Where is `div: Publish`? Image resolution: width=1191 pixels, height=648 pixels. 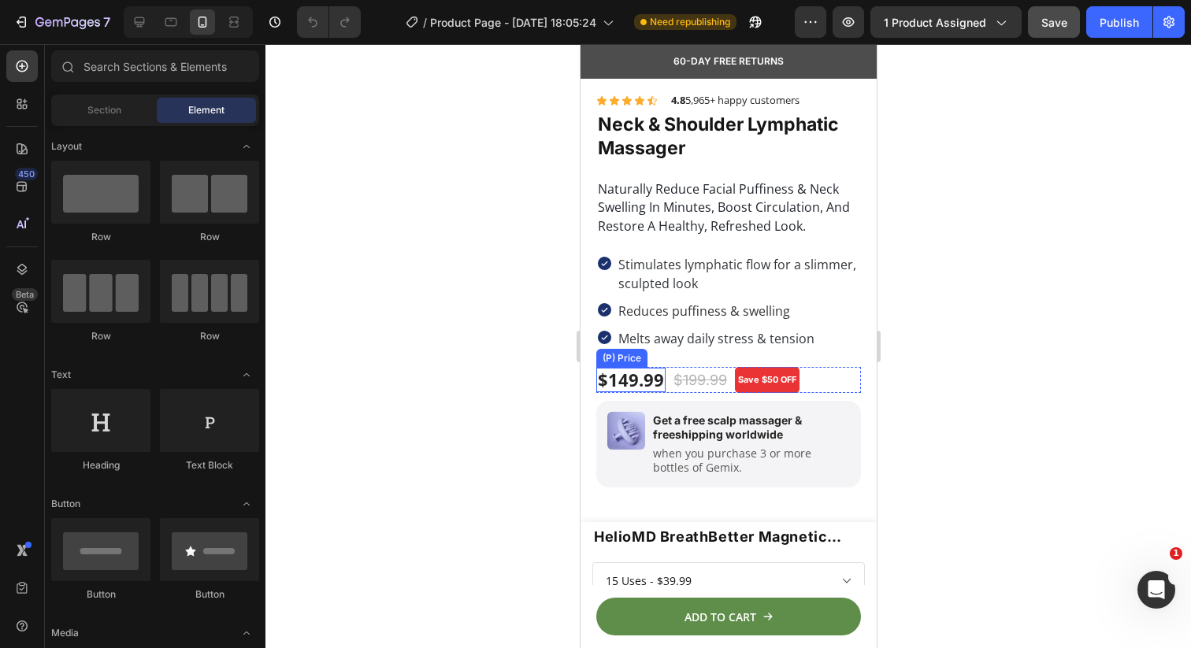 div: Publish is located at coordinates (1120, 22).